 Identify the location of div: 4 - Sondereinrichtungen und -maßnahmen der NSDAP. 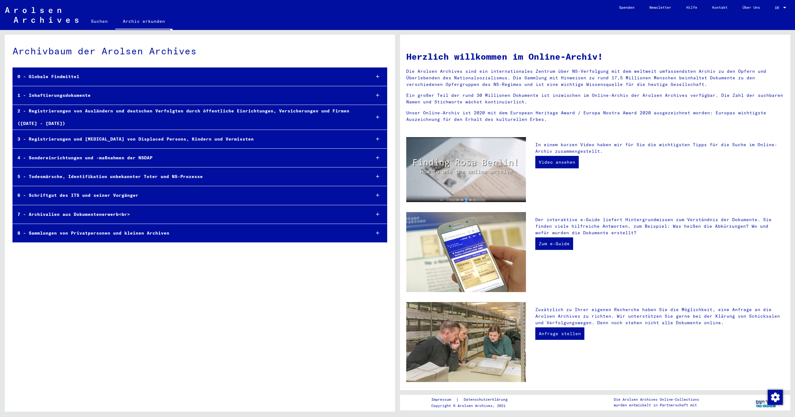
(189, 158).